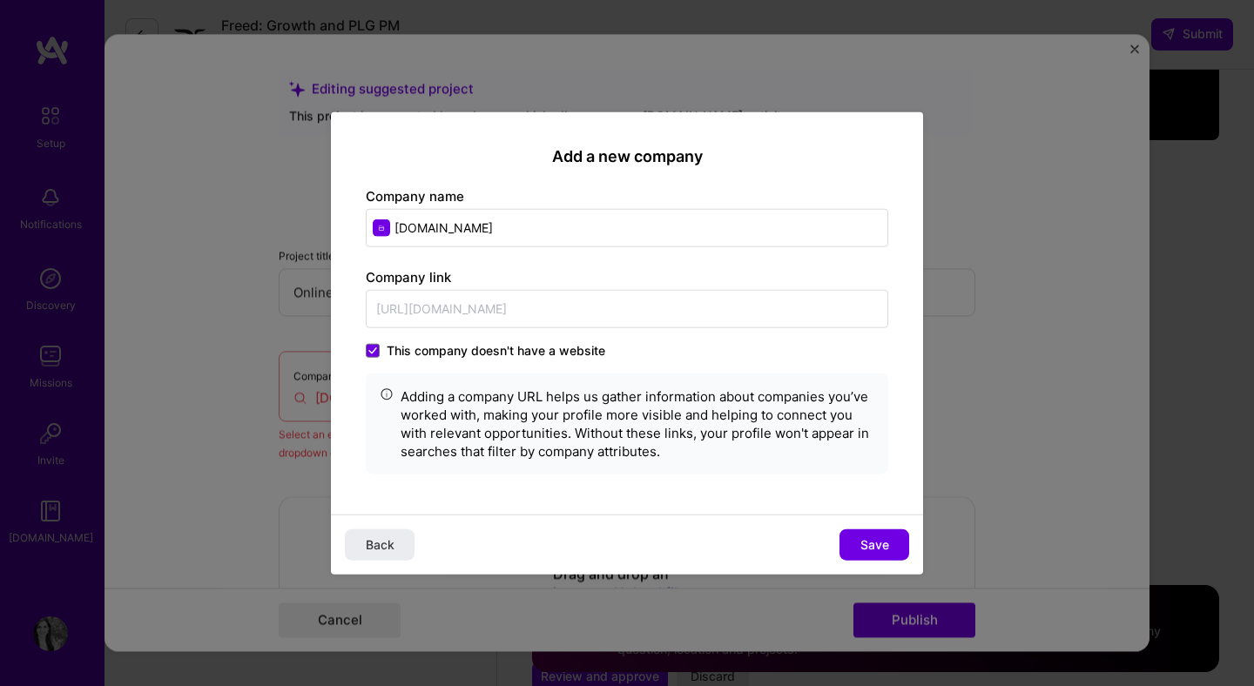  I want to click on input: Enter name, so click(627, 227).